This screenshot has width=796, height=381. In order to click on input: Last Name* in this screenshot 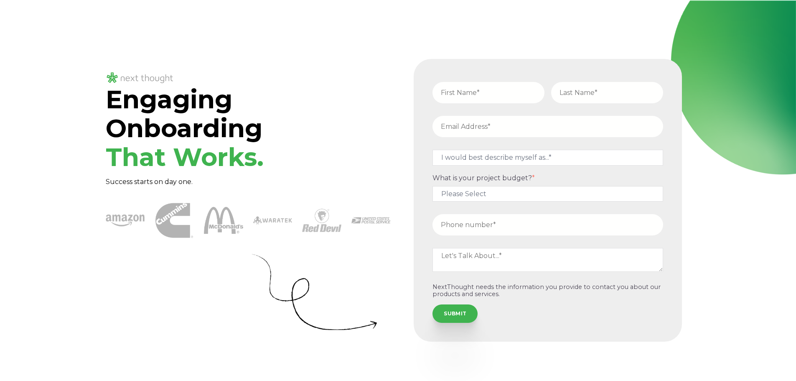, I will do `click(607, 92)`.